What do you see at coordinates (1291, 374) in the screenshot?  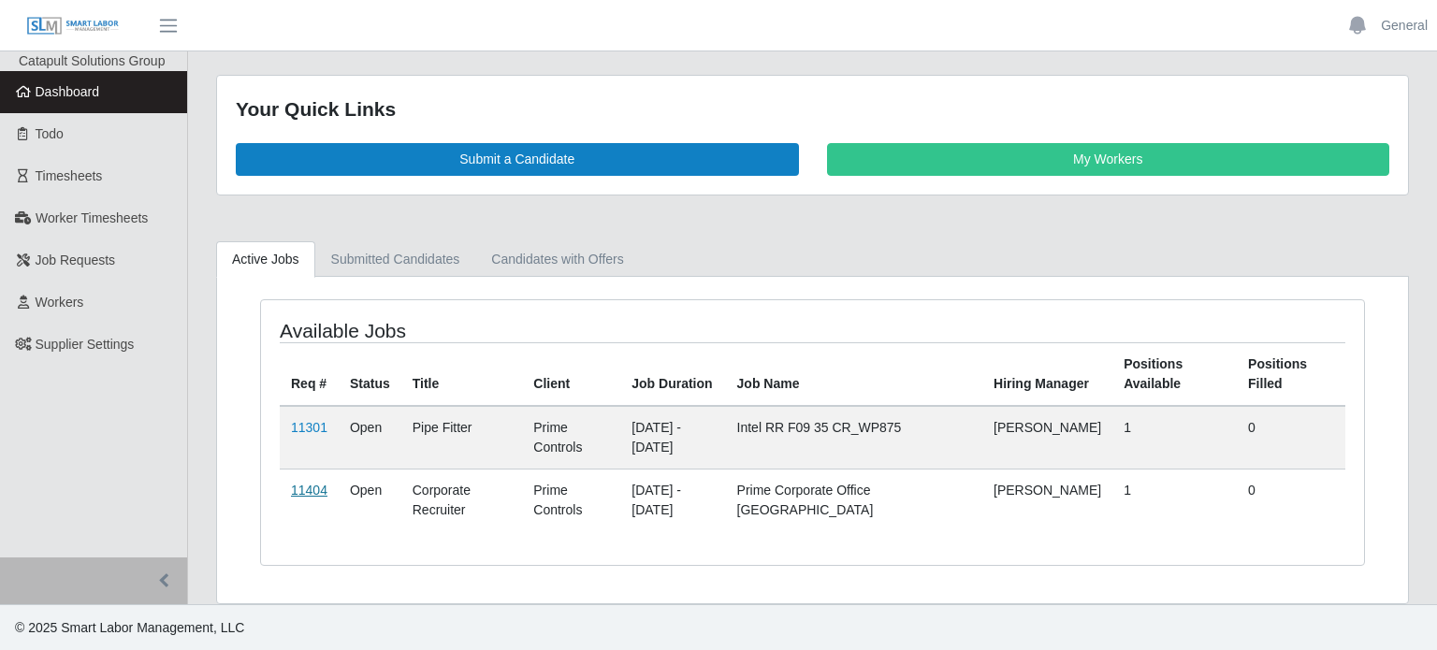 I see `th: Positions Filled` at bounding box center [1291, 374].